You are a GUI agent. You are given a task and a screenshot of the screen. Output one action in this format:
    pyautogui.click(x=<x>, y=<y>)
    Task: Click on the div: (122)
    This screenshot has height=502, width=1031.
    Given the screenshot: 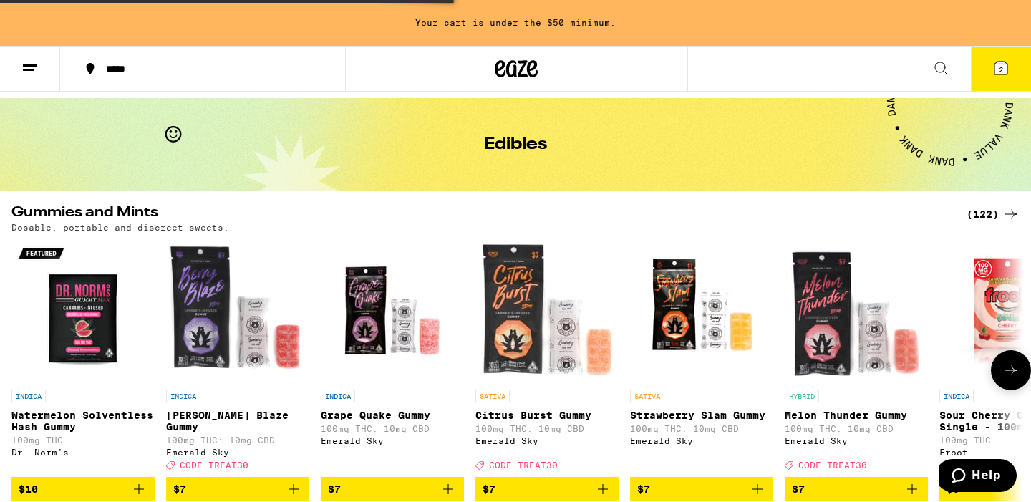 What is the action you would take?
    pyautogui.click(x=993, y=214)
    